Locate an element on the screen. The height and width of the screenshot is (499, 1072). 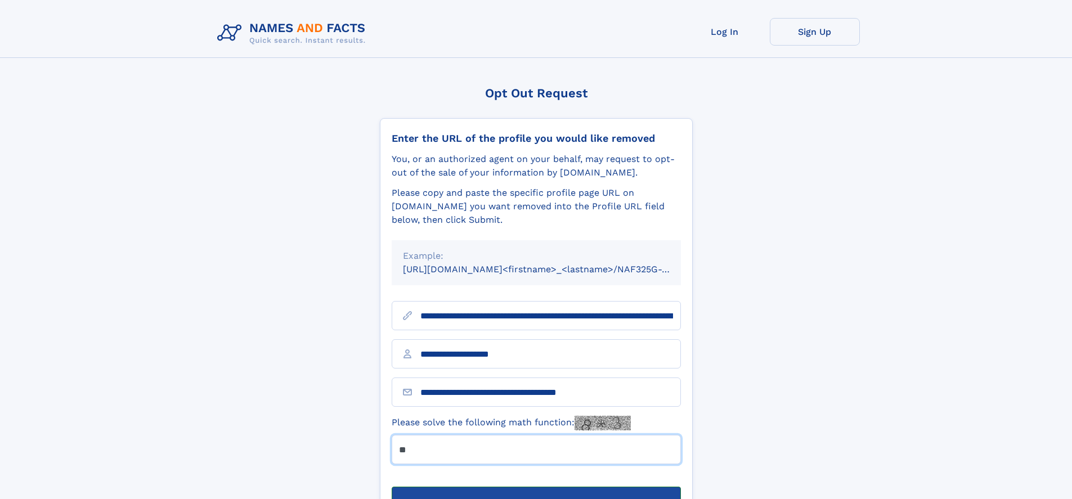
div: Opt Out Request is located at coordinates (536, 93).